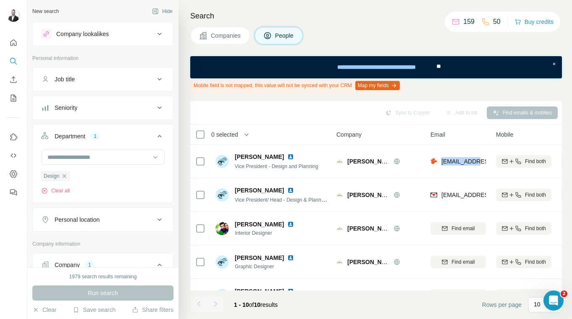 This screenshot has height=319, width=572. I want to click on p: 10, so click(537, 305).